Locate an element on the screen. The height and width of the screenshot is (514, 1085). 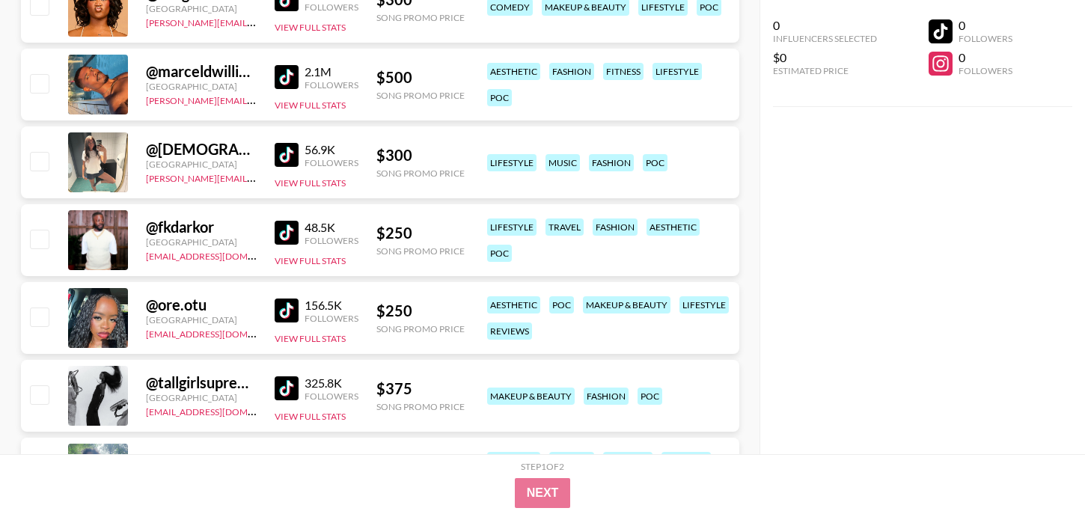
div: @ fkdarkor is located at coordinates (201, 227).